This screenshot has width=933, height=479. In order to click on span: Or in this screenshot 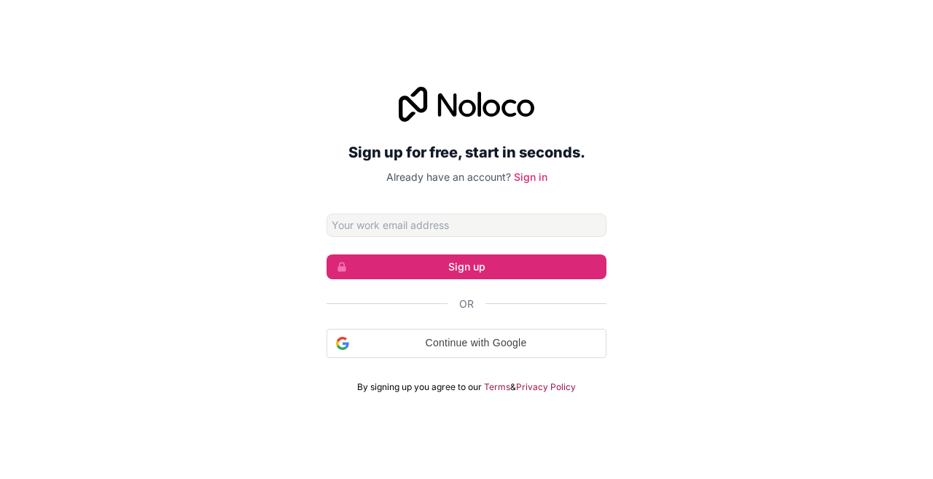, I will do `click(467, 304)`.